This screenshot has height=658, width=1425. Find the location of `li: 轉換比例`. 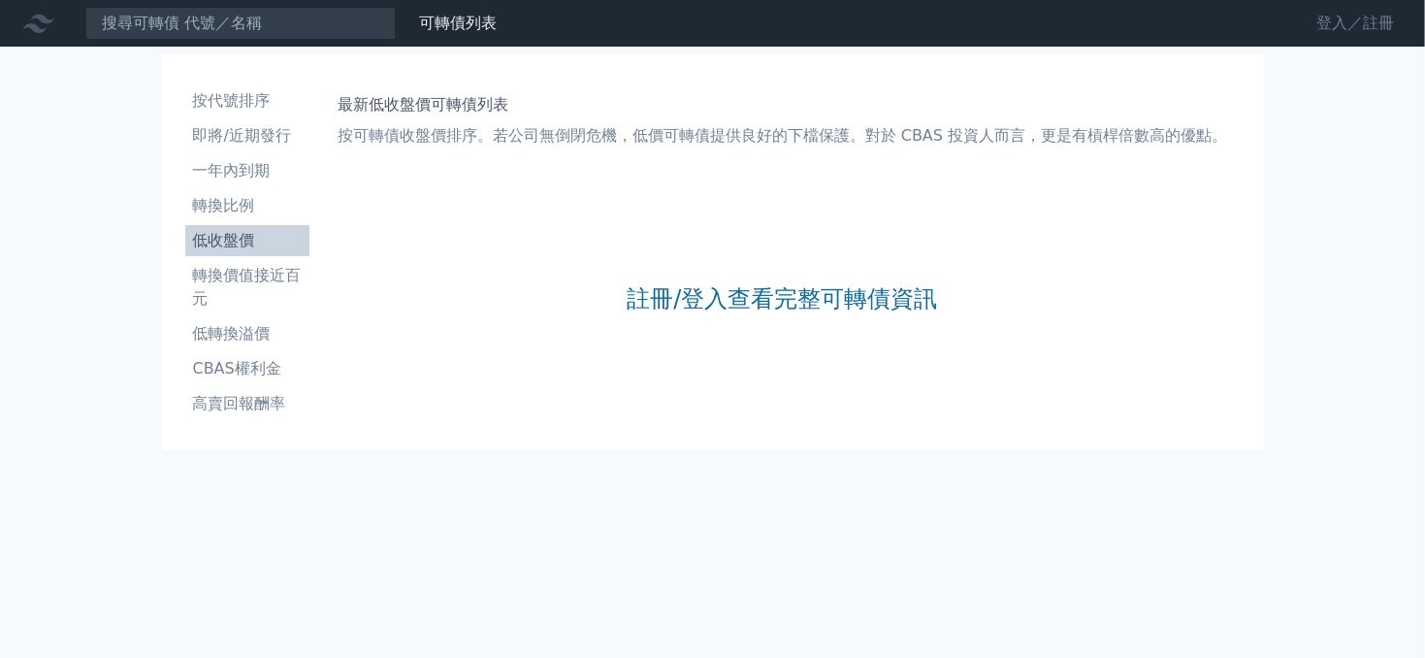

li: 轉換比例 is located at coordinates (247, 206).